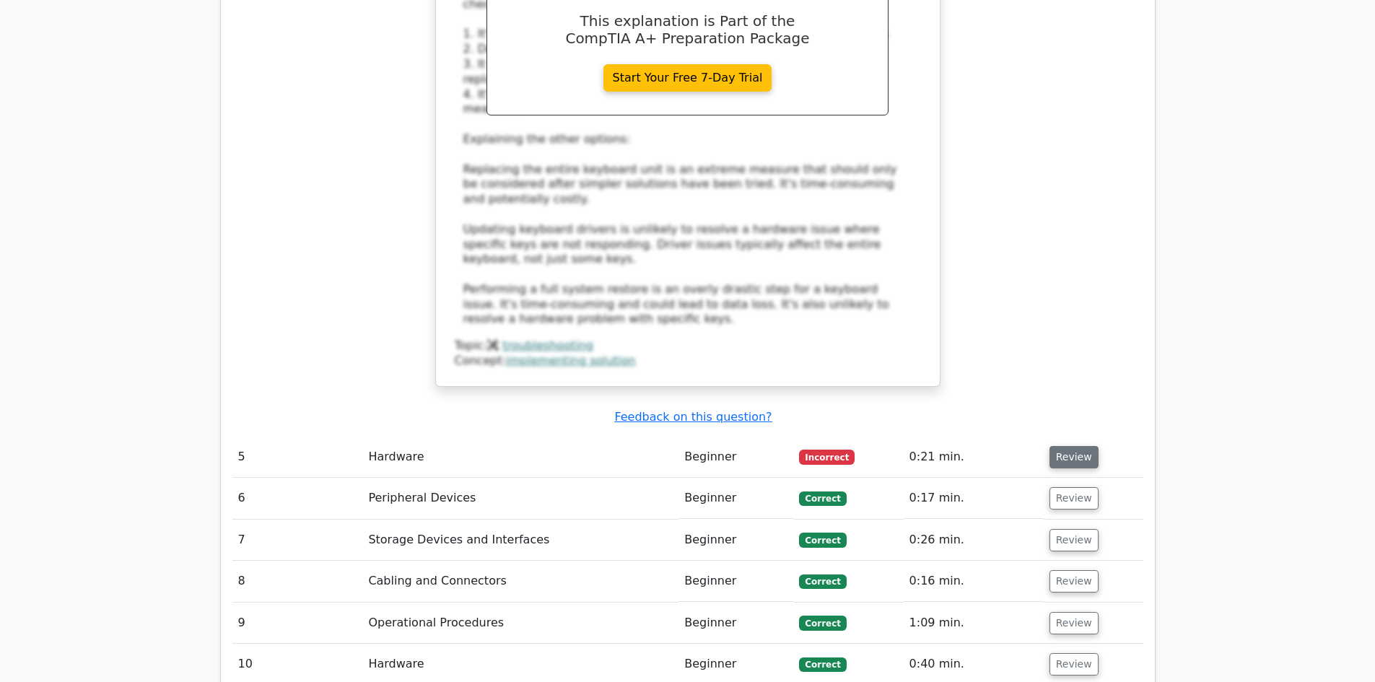  I want to click on u: Feedback on this question?, so click(693, 416).